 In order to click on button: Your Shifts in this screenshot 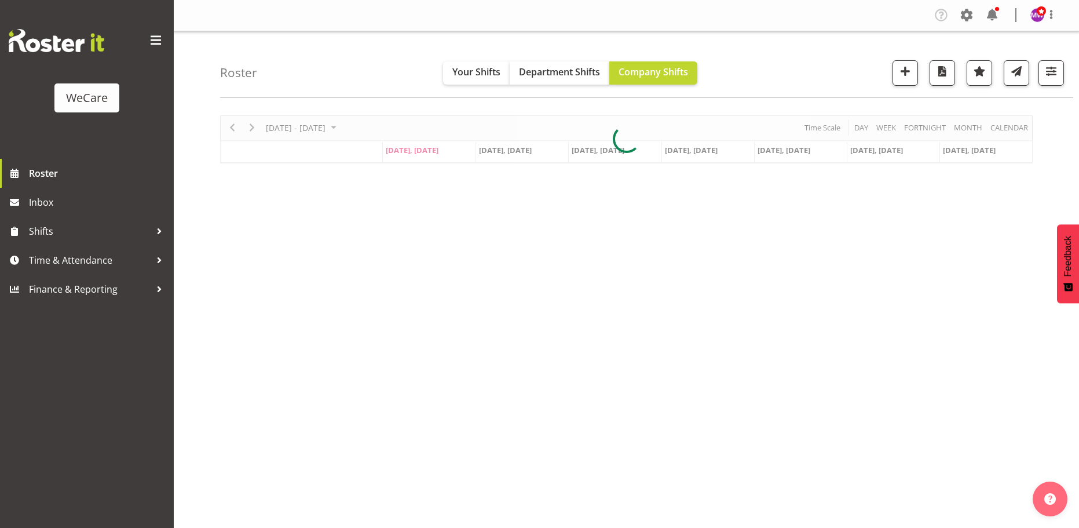, I will do `click(476, 73)`.